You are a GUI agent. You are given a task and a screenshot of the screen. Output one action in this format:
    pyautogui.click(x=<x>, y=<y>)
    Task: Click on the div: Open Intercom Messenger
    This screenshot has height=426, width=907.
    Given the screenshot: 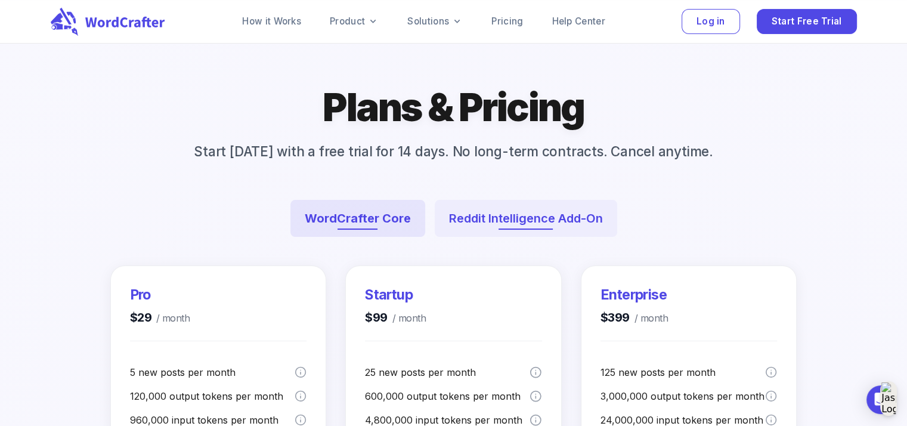 What is the action you would take?
    pyautogui.click(x=881, y=400)
    